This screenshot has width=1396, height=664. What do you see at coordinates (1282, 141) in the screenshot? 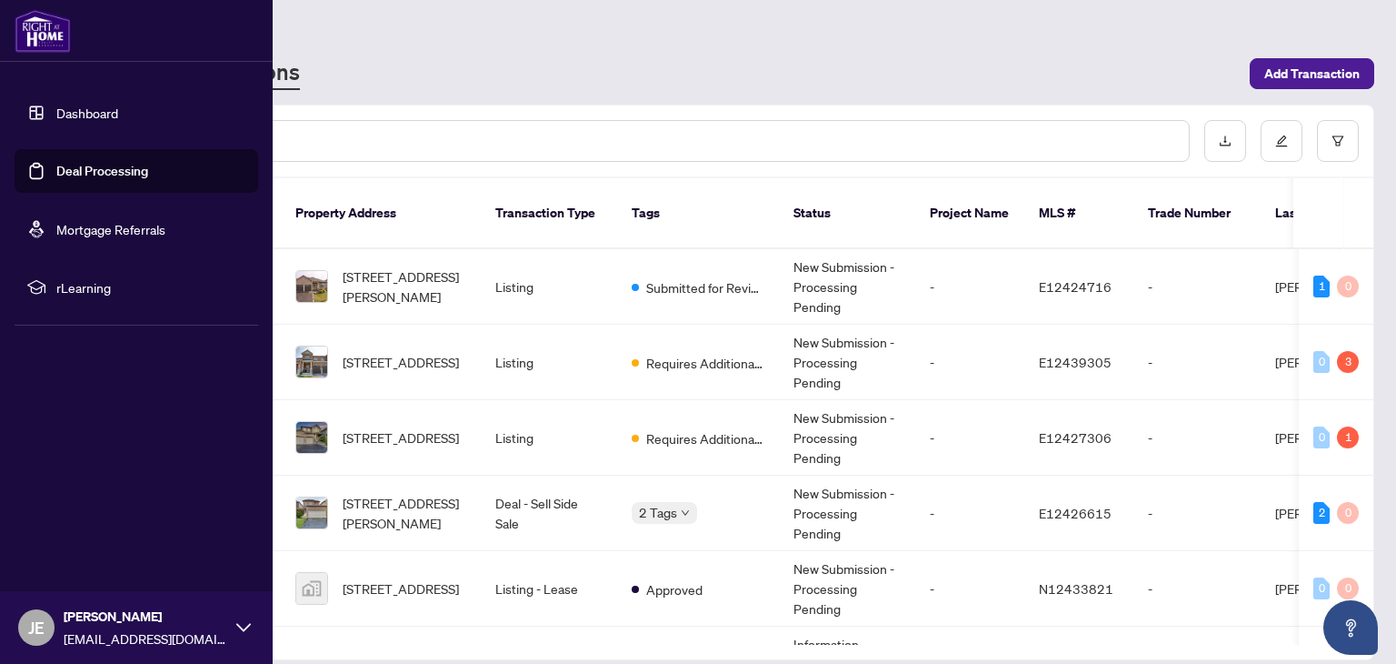
I see `span: edit` at bounding box center [1282, 141].